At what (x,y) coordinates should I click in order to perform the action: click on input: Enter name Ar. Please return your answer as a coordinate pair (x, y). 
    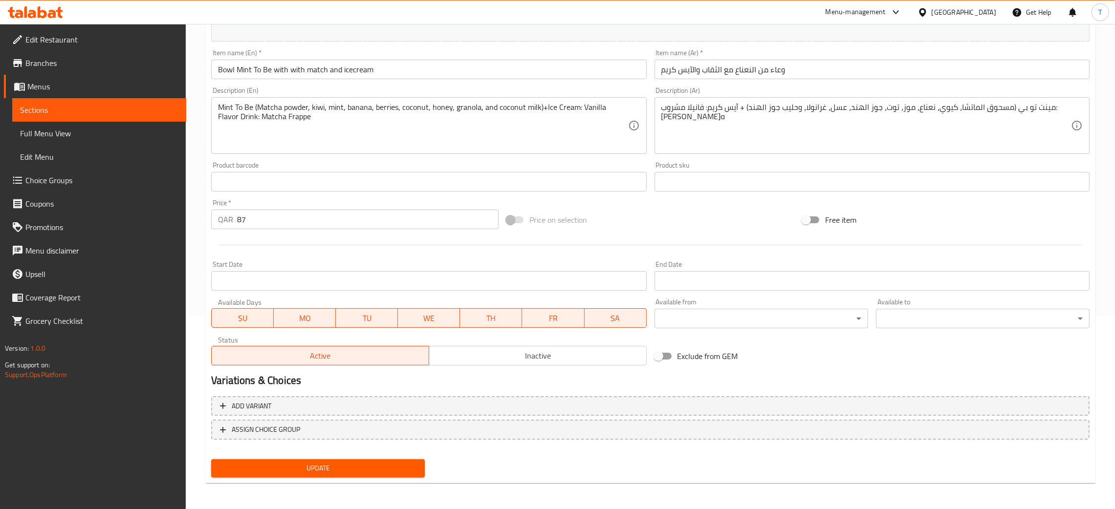
    Looking at the image, I should click on (872, 69).